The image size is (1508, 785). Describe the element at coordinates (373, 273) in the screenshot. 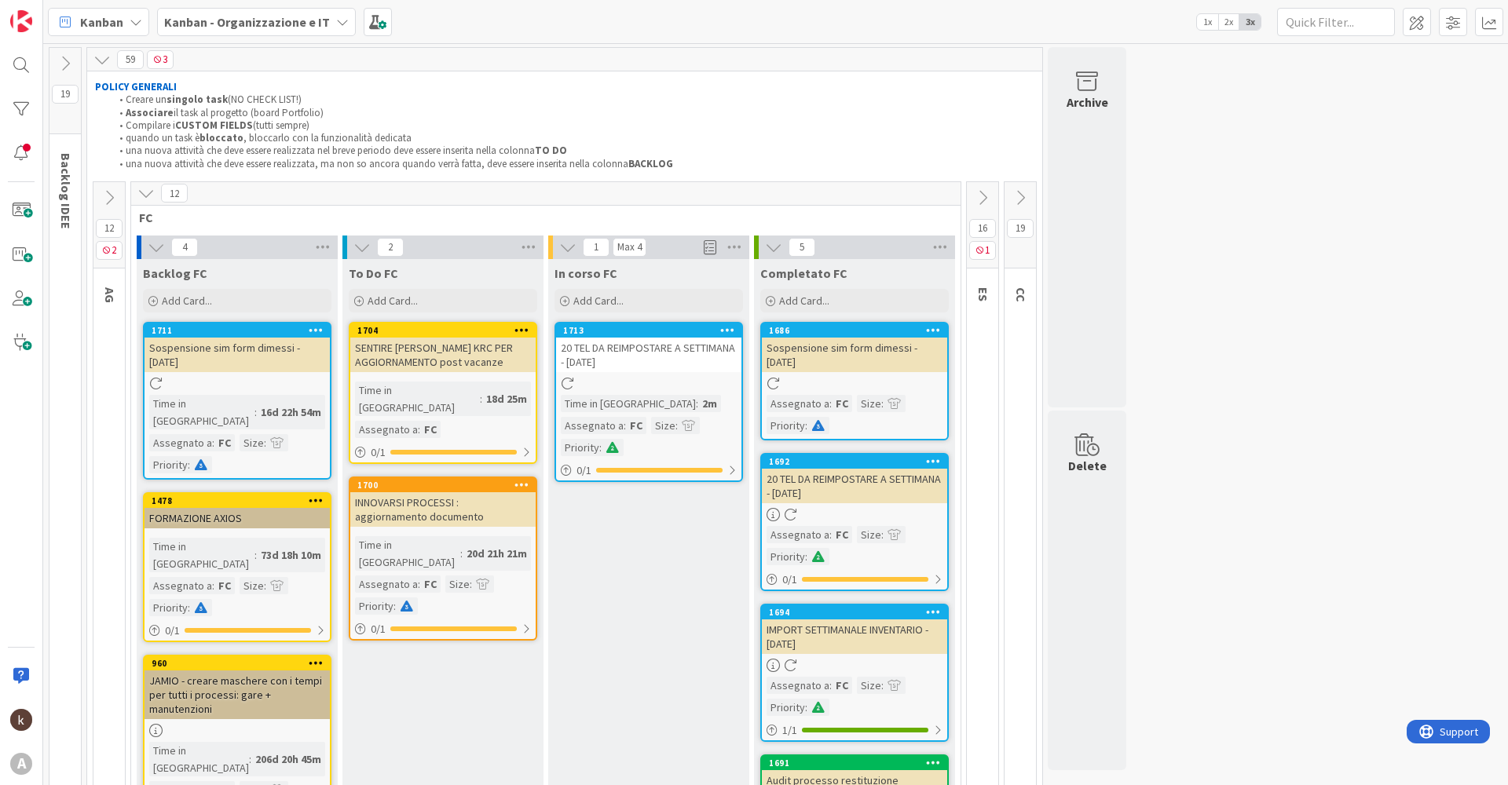

I see `span: To Do FC` at that location.